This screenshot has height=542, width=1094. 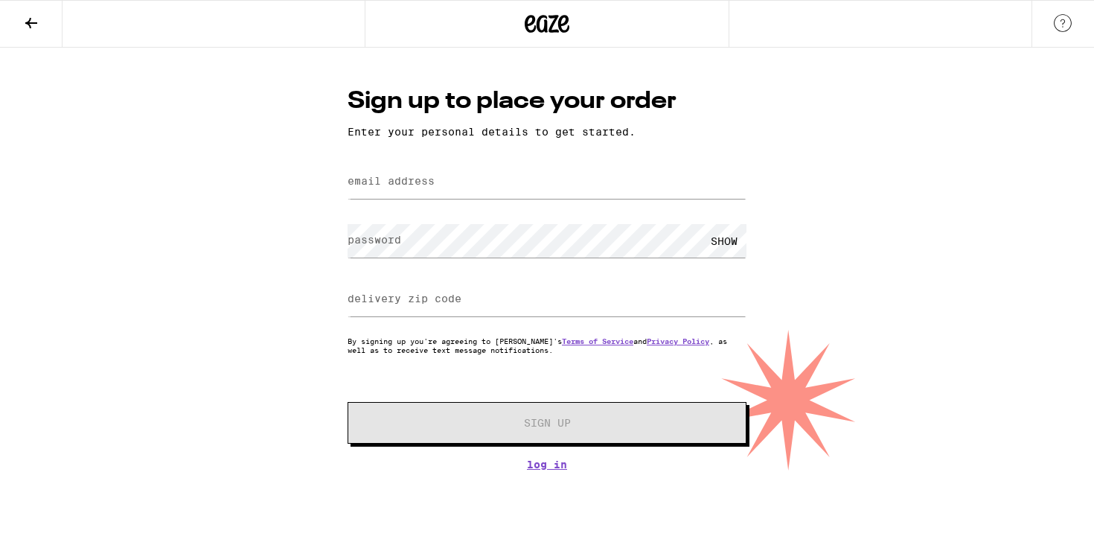 What do you see at coordinates (547, 132) in the screenshot?
I see `p: Enter your personal details to get started.` at bounding box center [547, 132].